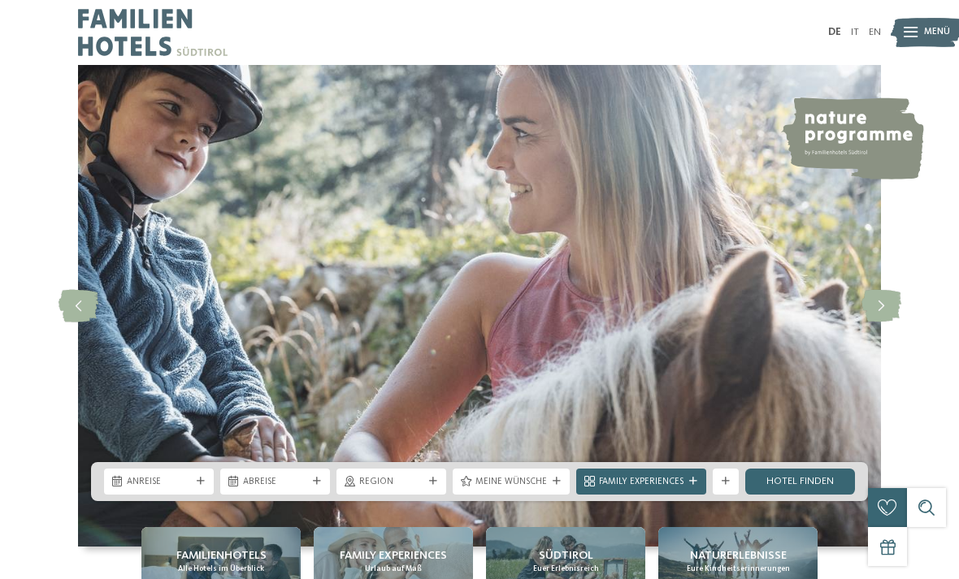 The image size is (959, 579). What do you see at coordinates (393, 569) in the screenshot?
I see `span: Urlaub auf Maß` at bounding box center [393, 569].